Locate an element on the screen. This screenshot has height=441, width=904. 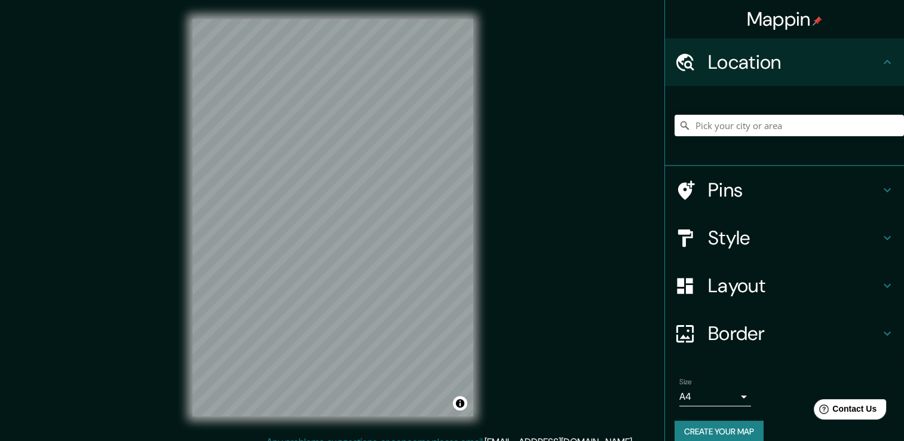
button: Toggle attribution is located at coordinates (460, 403).